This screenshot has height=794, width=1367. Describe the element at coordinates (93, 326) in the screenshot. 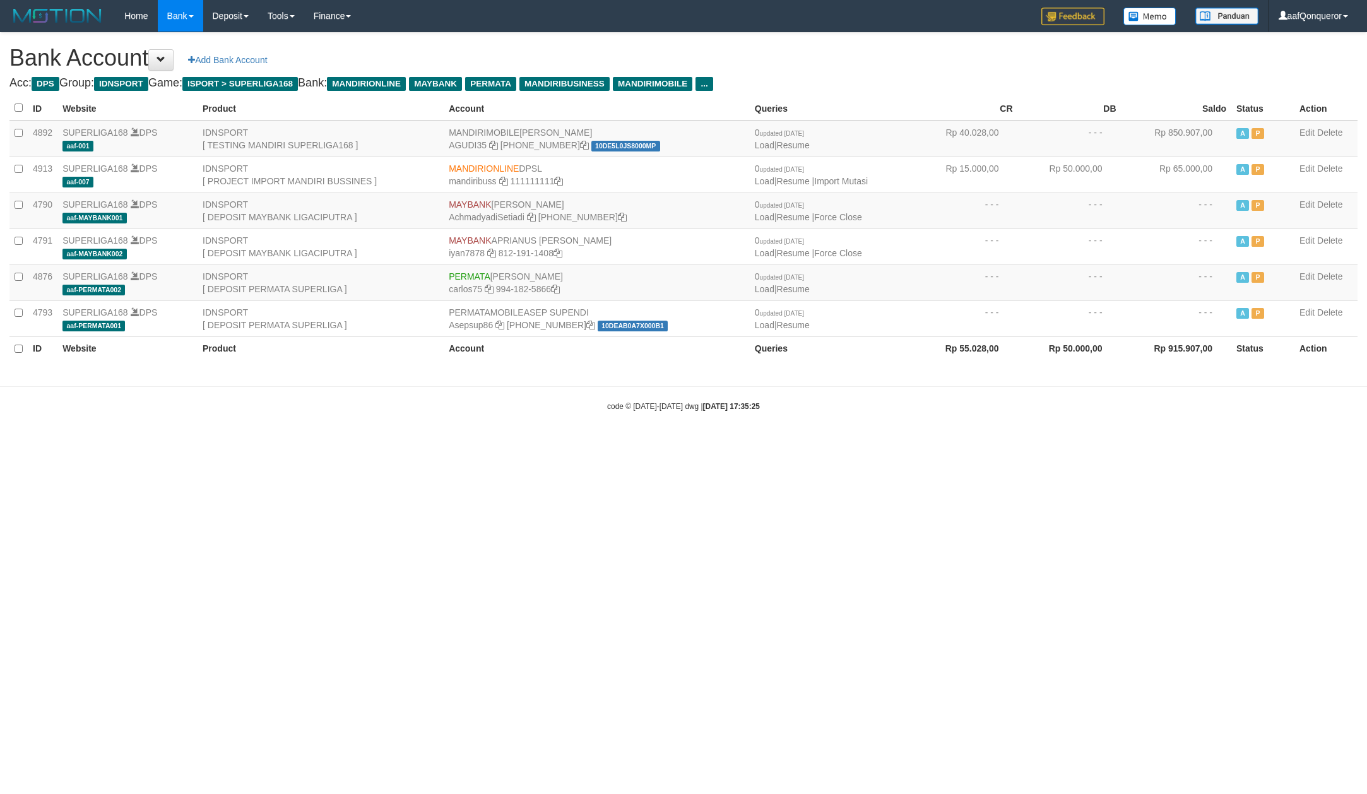

I see `span: aaf-PERMATA001` at that location.